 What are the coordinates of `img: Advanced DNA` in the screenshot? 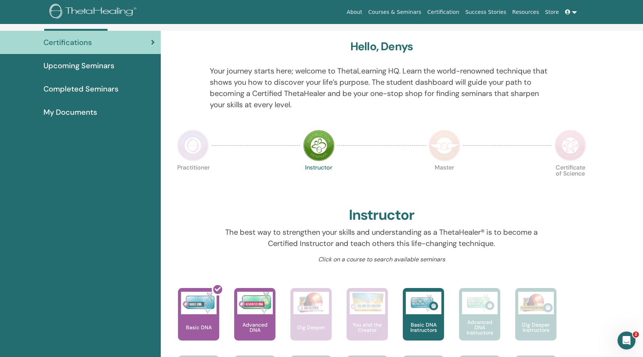 It's located at (255, 303).